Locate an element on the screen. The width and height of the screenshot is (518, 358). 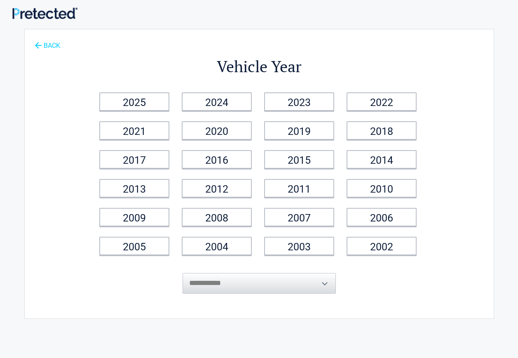
a: 2021 is located at coordinates (134, 130).